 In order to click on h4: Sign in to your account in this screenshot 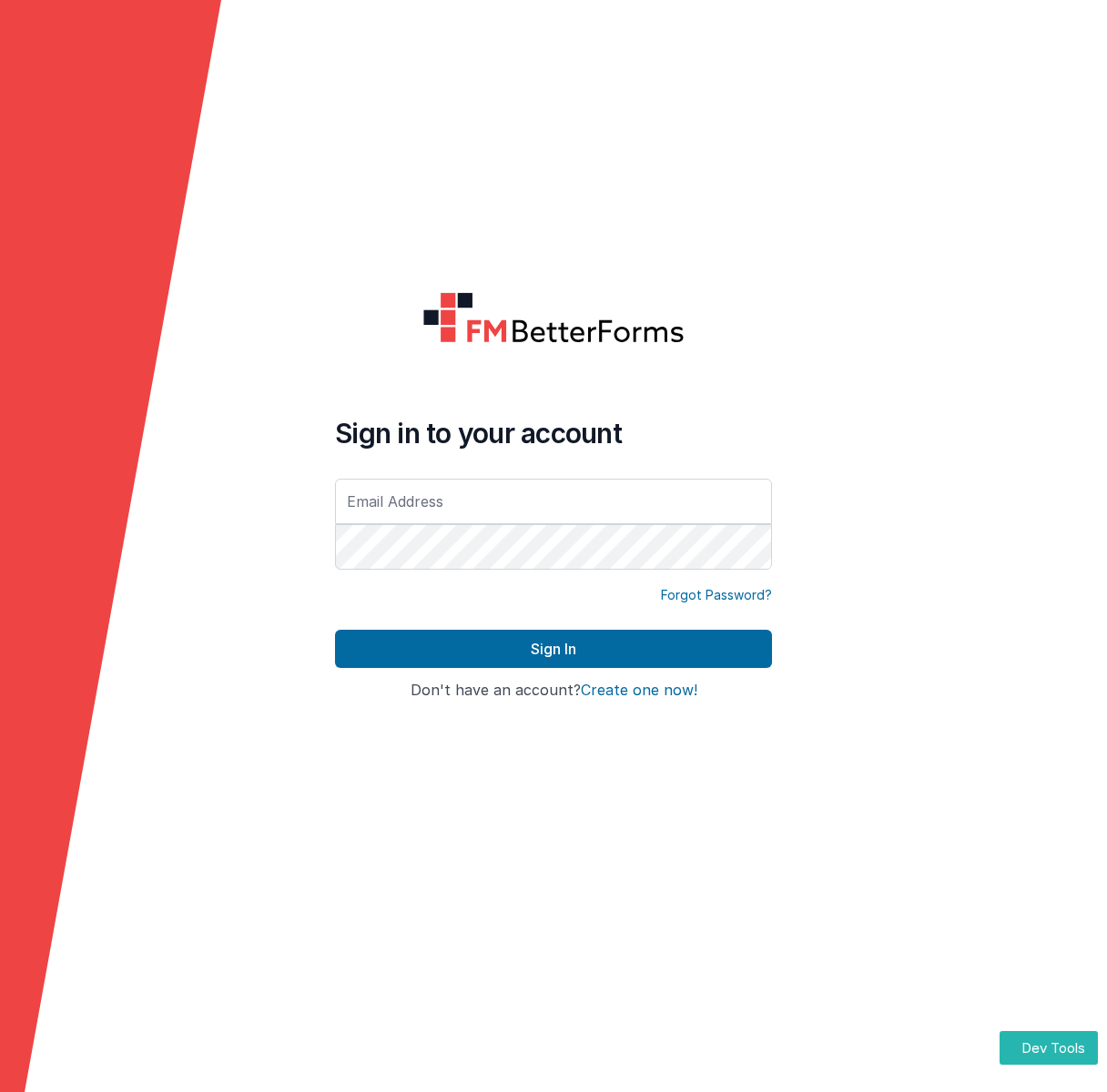, I will do `click(554, 433)`.